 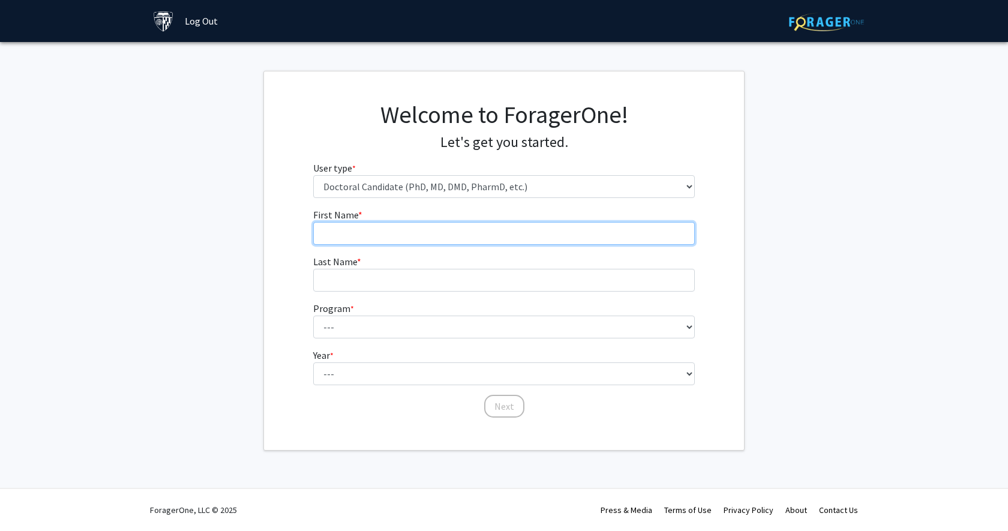 What do you see at coordinates (193, 510) in the screenshot?
I see `div: ForagerOne, LLC © 2025` at bounding box center [193, 510].